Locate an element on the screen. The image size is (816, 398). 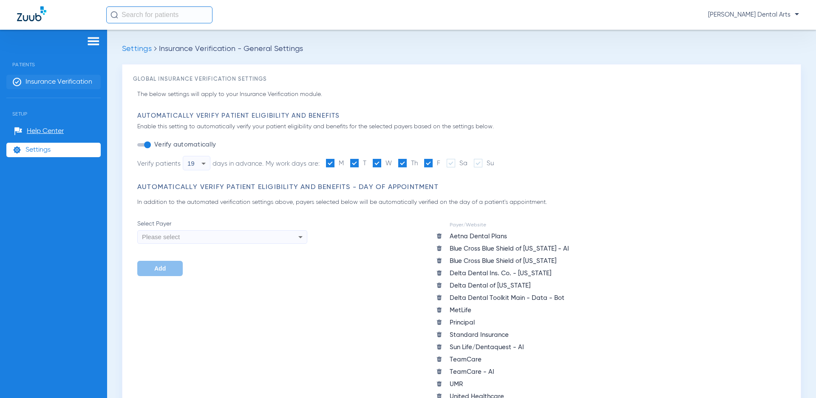
span: Add is located at coordinates (160, 269).